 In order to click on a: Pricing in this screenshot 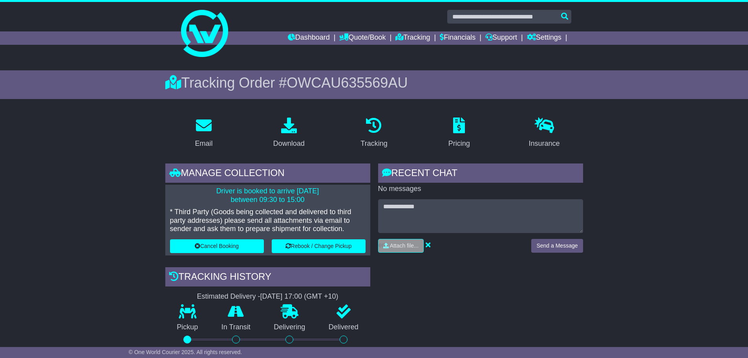, I will do `click(459, 133)`.